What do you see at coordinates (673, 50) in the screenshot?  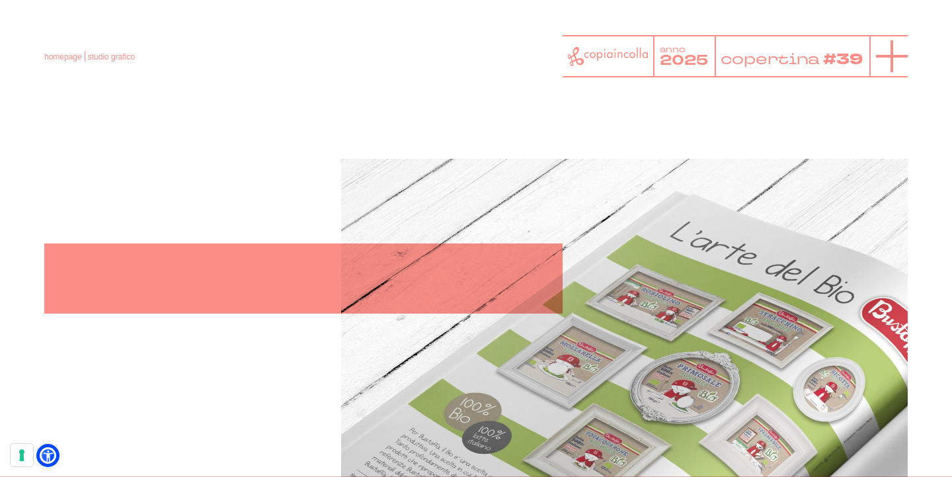 I see `tspan: anno` at bounding box center [673, 50].